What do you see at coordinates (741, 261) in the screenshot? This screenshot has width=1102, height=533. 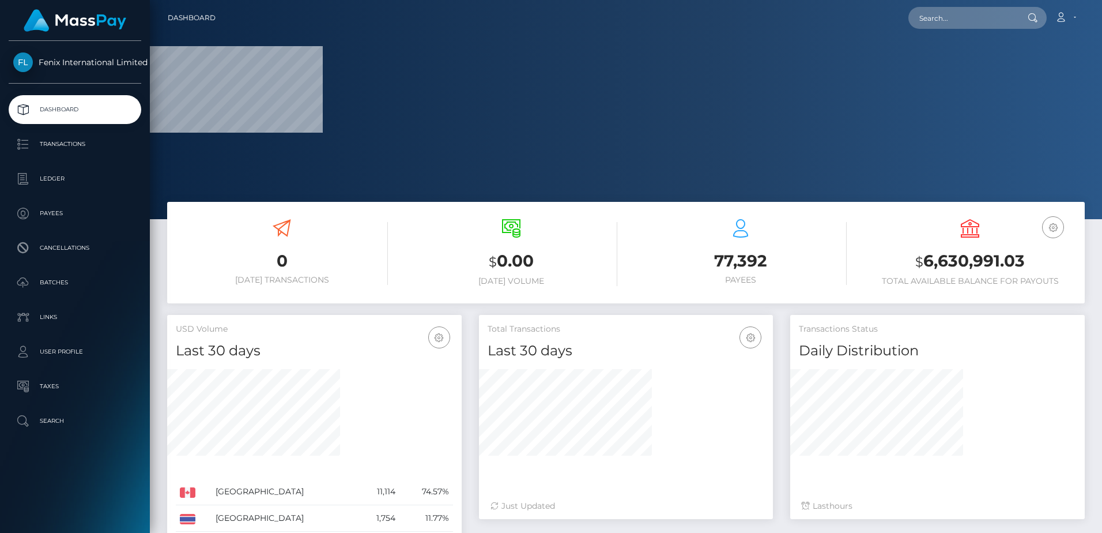 I see `h3: 77,392` at bounding box center [741, 261].